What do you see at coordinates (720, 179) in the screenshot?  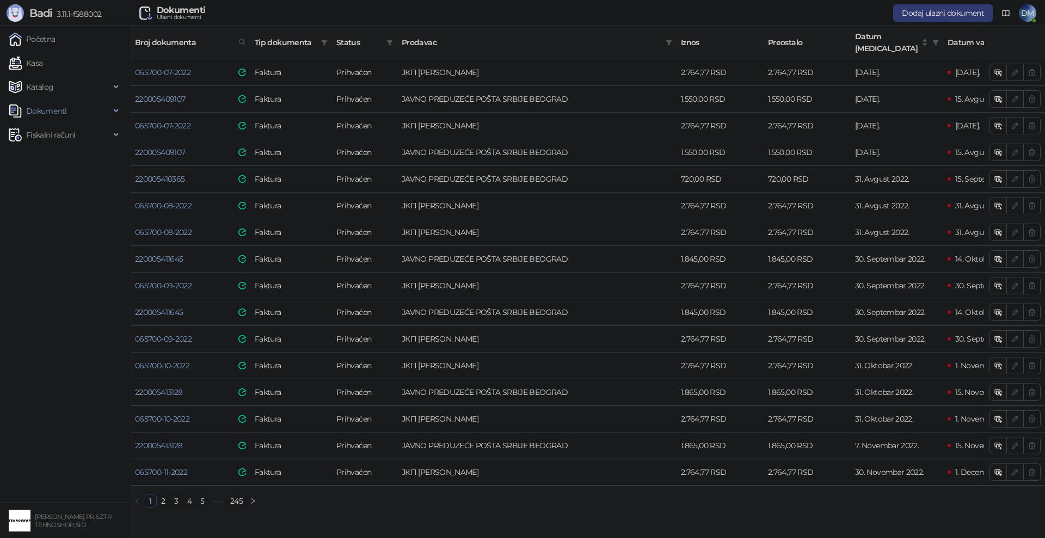 I see `td: 720,00 RSD` at bounding box center [720, 179].